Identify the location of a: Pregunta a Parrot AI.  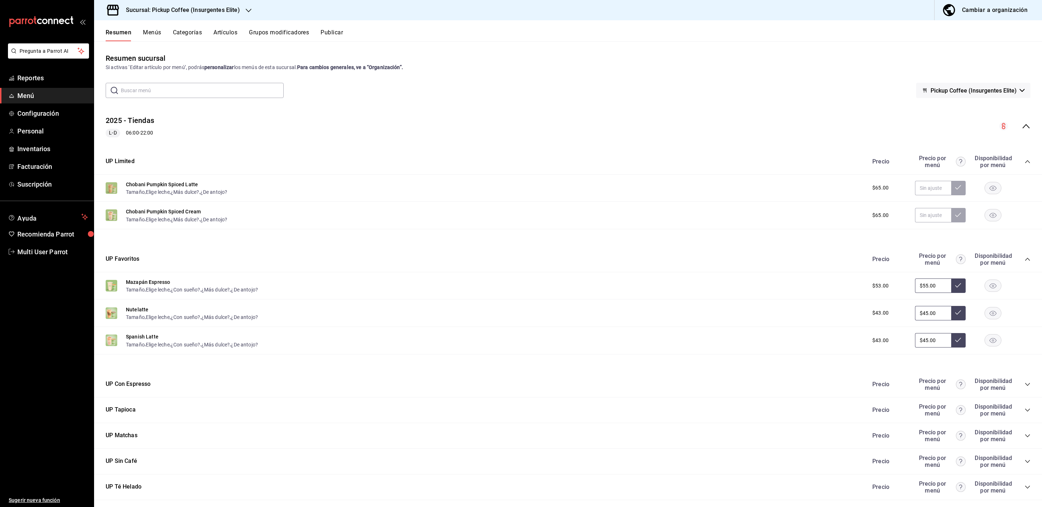
(47, 56).